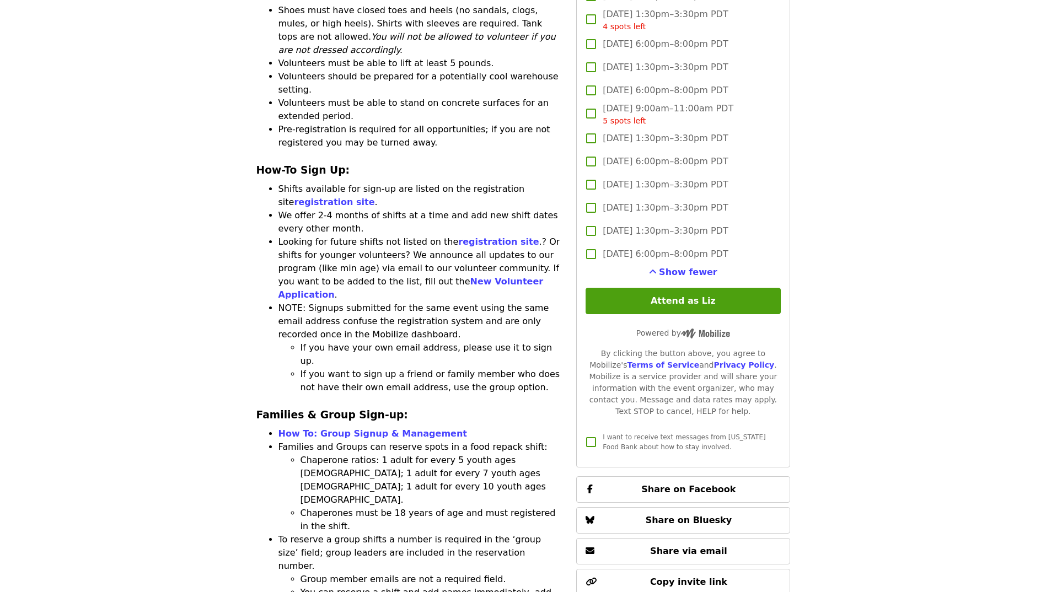 The image size is (1046, 592). Describe the element at coordinates (432, 381) in the screenshot. I see `li: If you want to sign up a friend or family member who does not have their own email address, use t...` at that location.